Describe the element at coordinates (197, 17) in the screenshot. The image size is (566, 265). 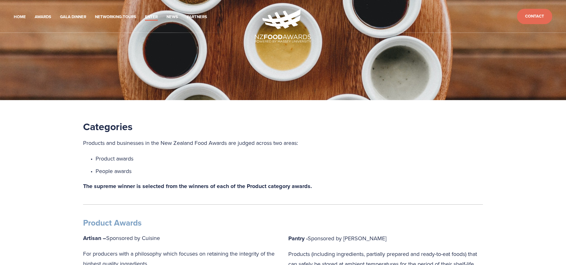
I see `a: Partners` at that location.